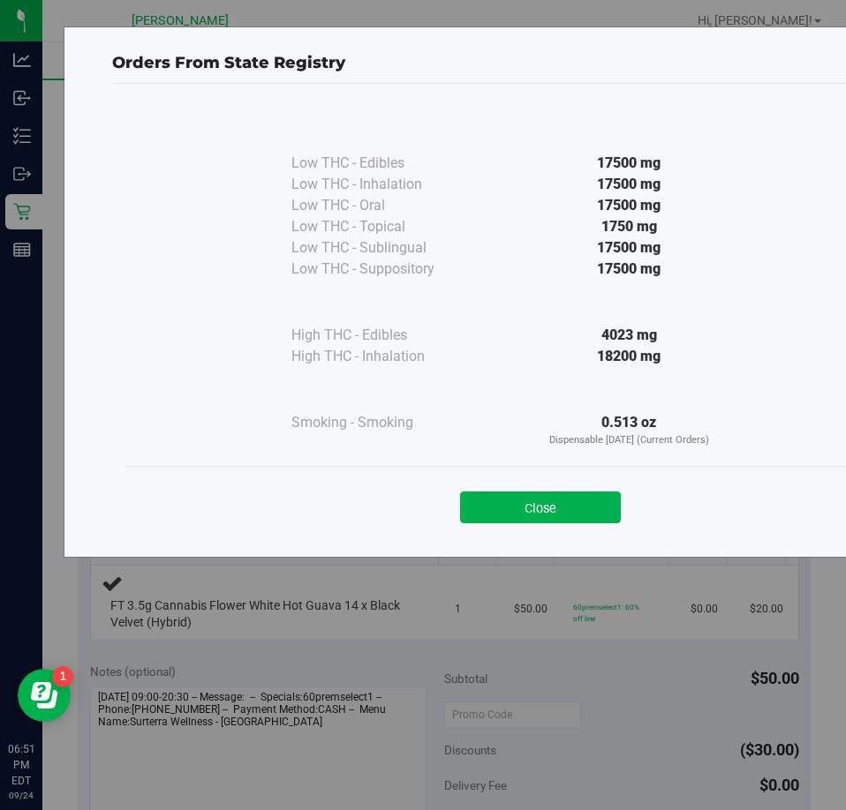  I want to click on div: Low THC - Inhalation, so click(380, 185).